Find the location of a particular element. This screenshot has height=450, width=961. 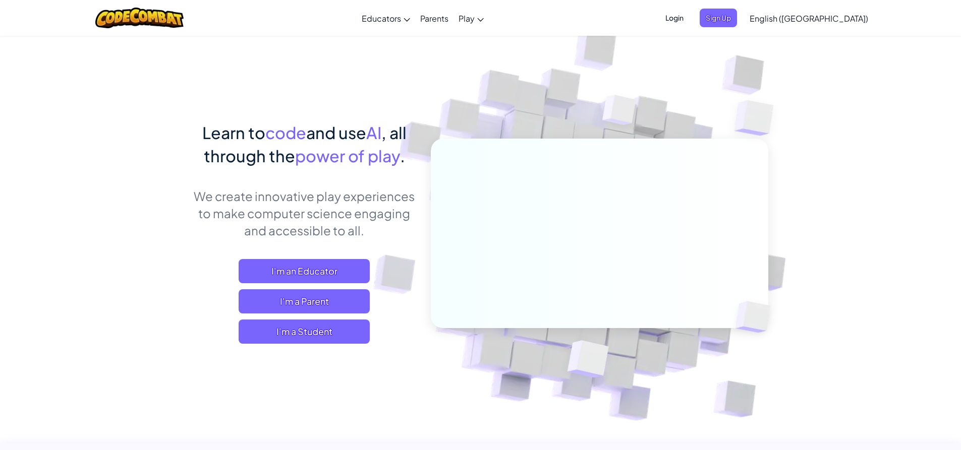

button: Sign Up is located at coordinates (718, 18).